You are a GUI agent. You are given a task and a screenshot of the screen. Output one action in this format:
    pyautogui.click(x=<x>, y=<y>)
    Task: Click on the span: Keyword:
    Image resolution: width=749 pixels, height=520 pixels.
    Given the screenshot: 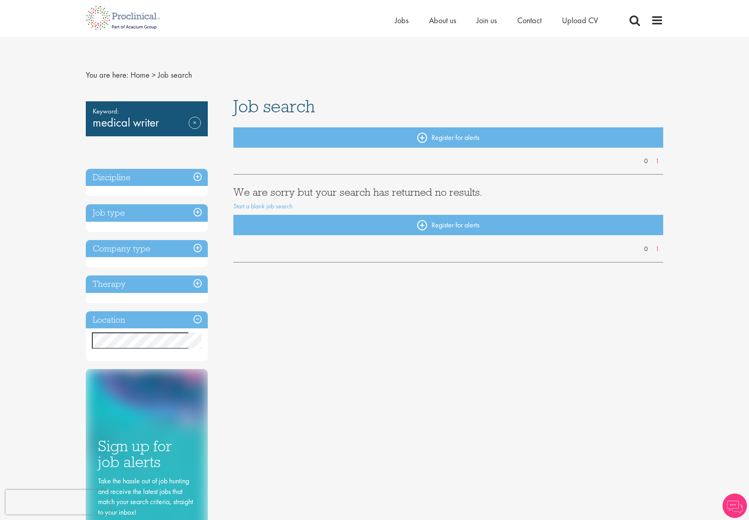 What is the action you would take?
    pyautogui.click(x=147, y=111)
    